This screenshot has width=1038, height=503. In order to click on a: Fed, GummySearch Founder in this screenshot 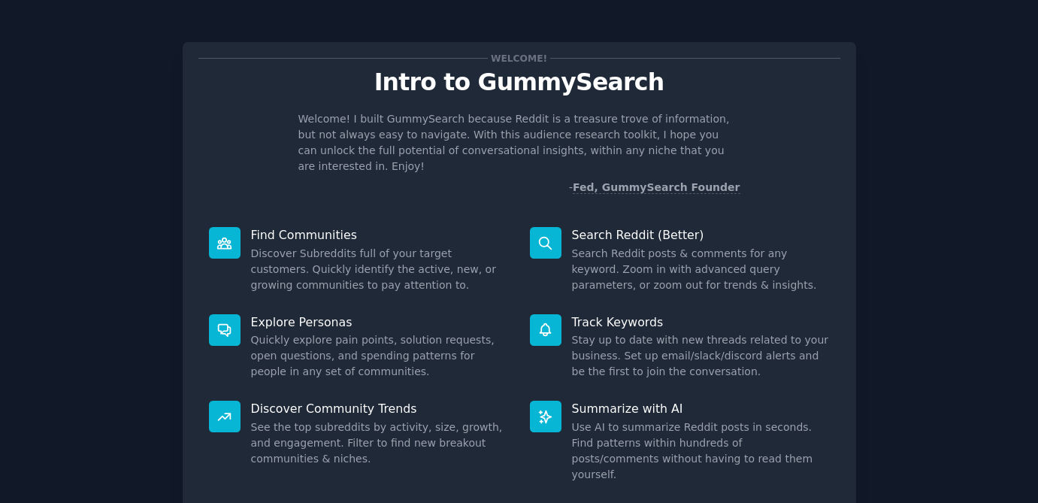, I will do `click(656, 187)`.